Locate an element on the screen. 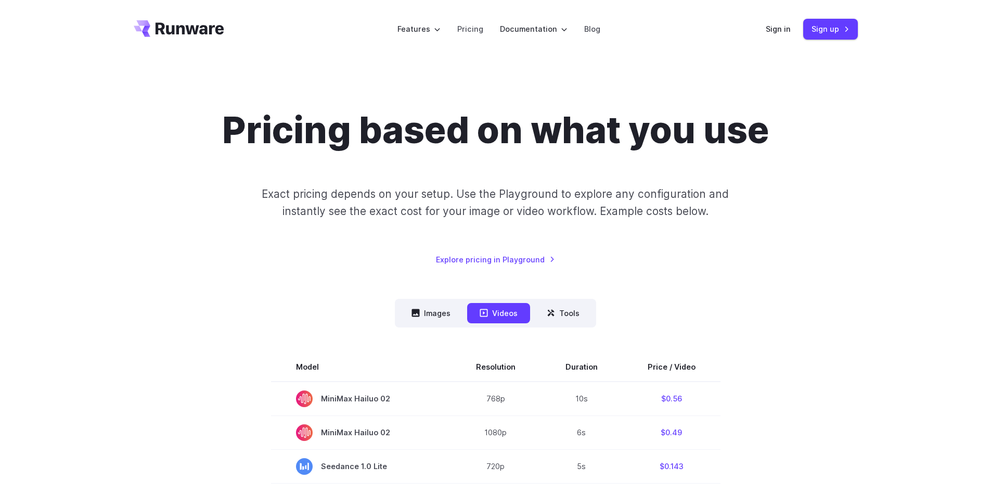  td: 720p is located at coordinates (496, 466).